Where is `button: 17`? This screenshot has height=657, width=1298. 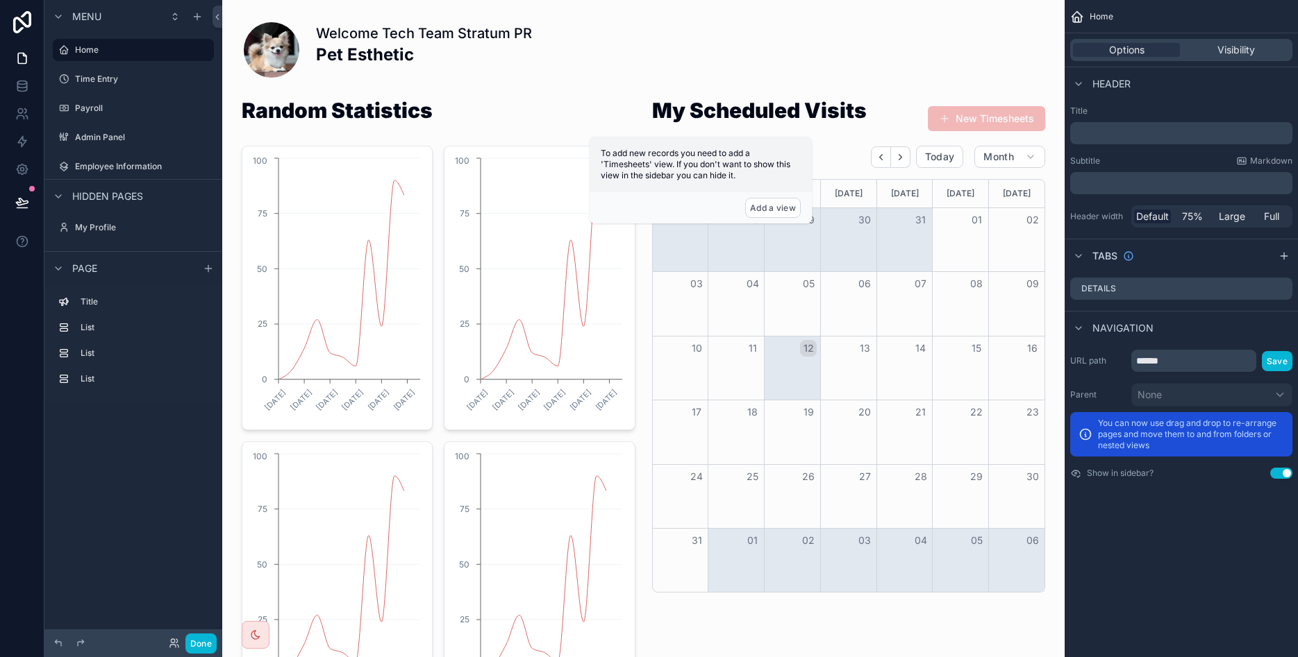
button: 17 is located at coordinates (696, 412).